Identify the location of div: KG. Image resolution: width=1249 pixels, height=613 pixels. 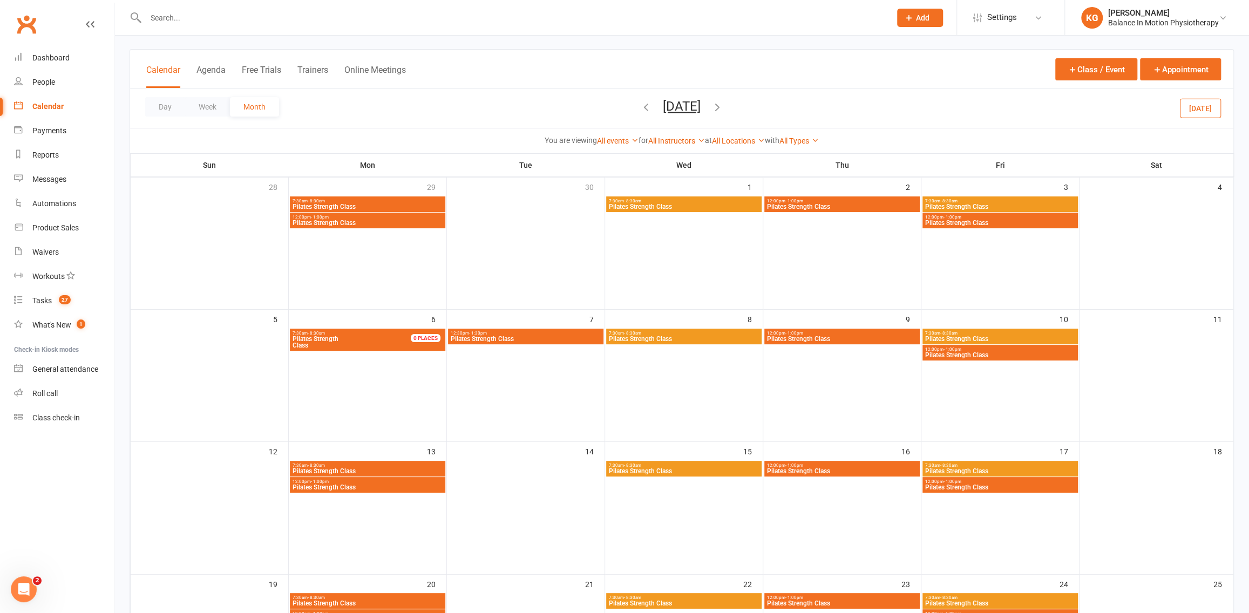
(1092, 18).